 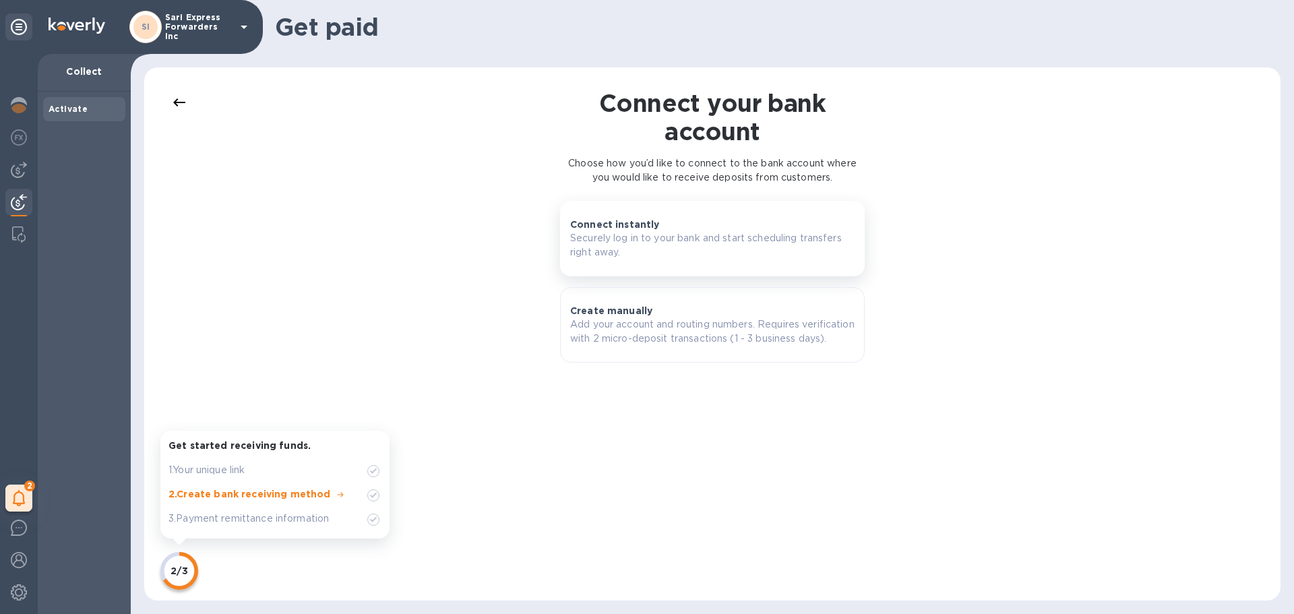 What do you see at coordinates (712, 245) in the screenshot?
I see `p: Securely log in to your bank and start scheduling transfers right away.` at bounding box center [712, 245].